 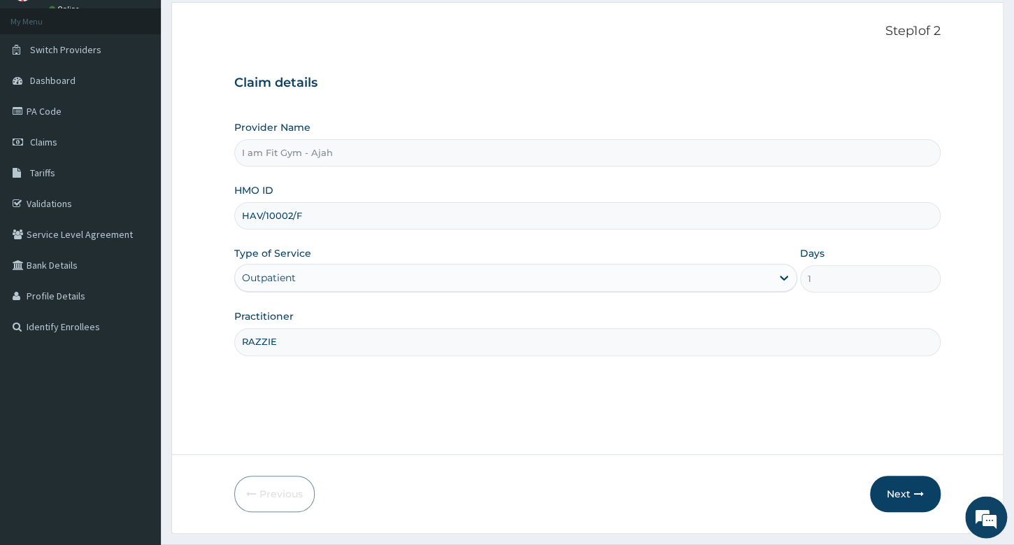 What do you see at coordinates (905, 494) in the screenshot?
I see `button: Next` at bounding box center [905, 494].